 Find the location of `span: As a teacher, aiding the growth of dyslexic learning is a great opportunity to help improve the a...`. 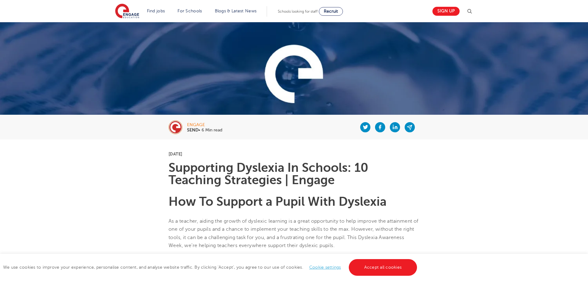

span: As a teacher, aiding the growth of dyslexic learning is a great opportunity to help improve the a... is located at coordinates (294, 233).